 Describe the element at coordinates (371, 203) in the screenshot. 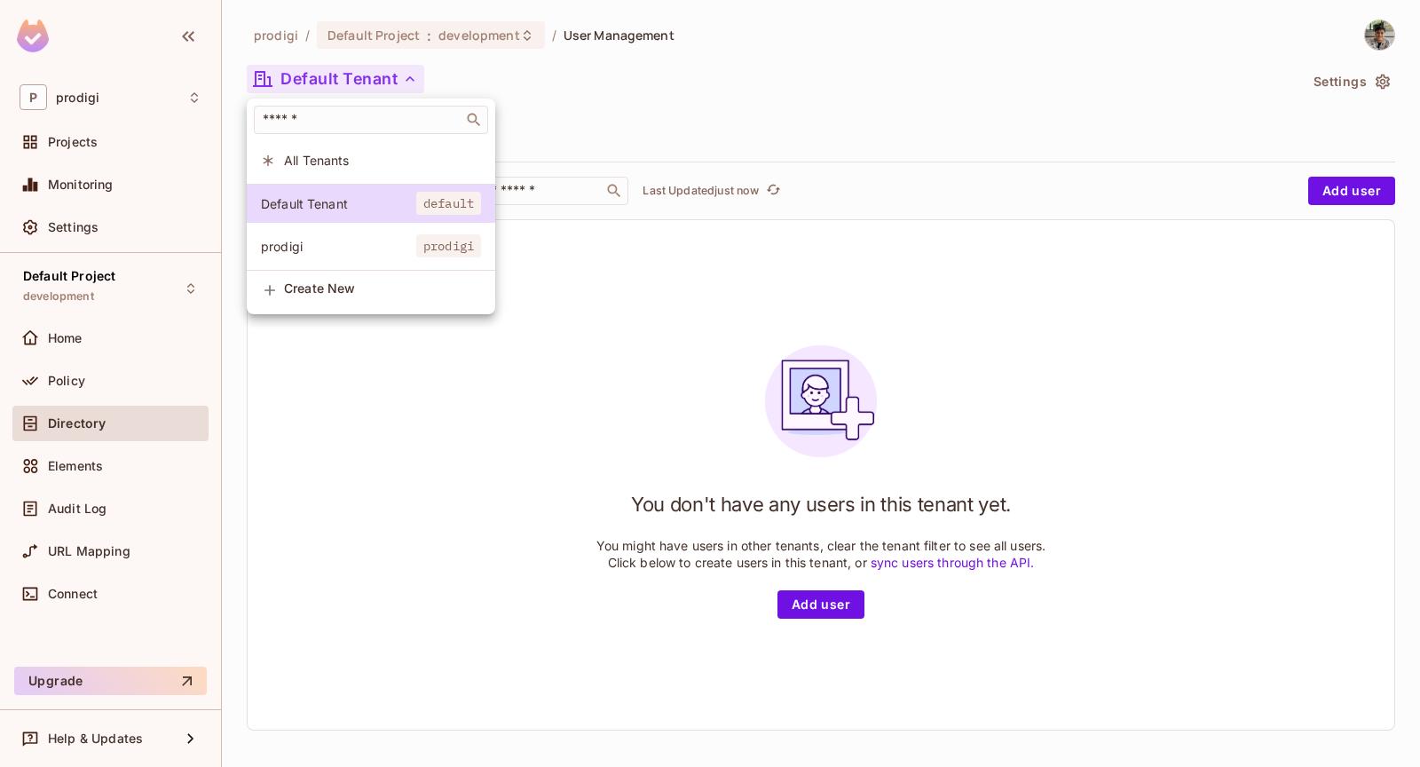

I see `div: Show only users with a role in this tenant: Default Tenant` at that location.